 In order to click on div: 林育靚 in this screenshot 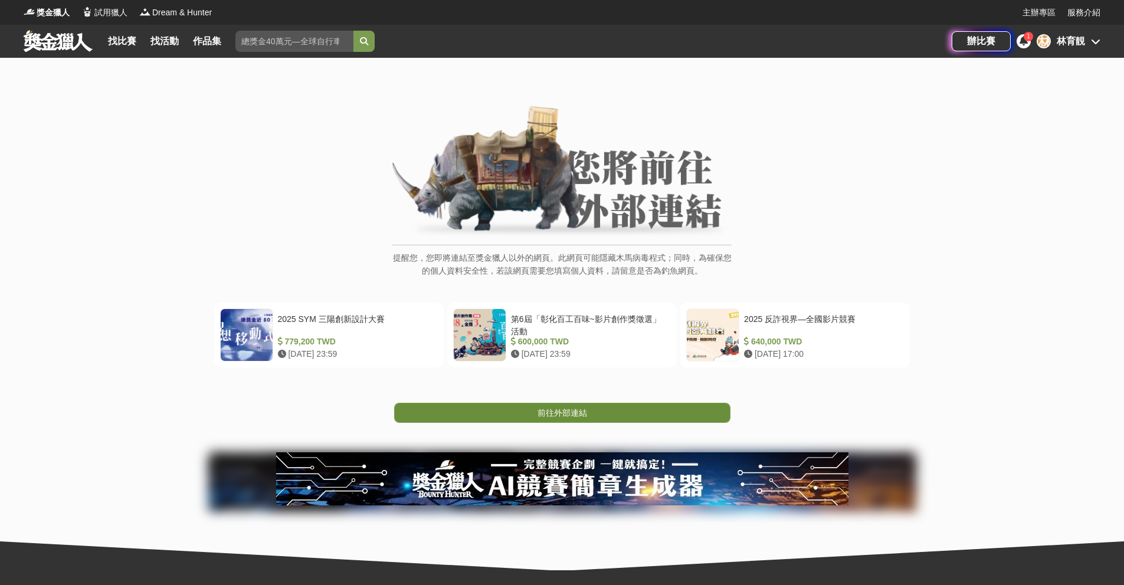, I will do `click(1071, 41)`.